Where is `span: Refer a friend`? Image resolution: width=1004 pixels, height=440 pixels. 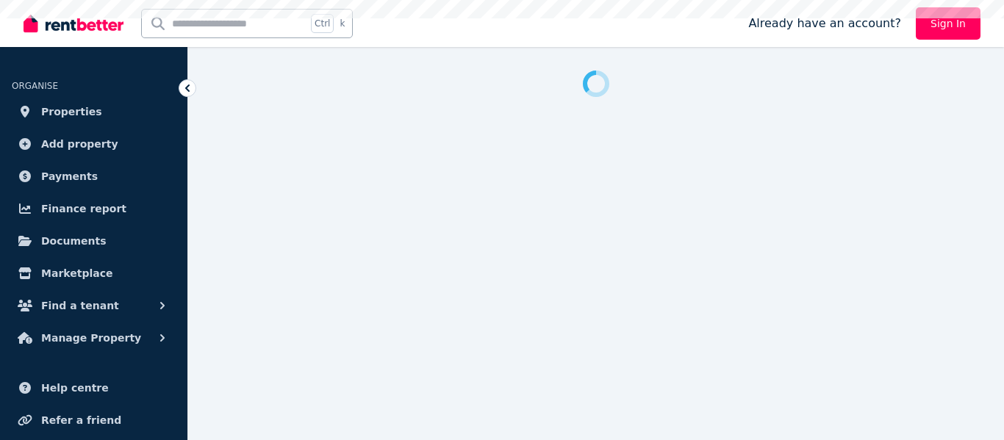
span: Refer a friend is located at coordinates (81, 420).